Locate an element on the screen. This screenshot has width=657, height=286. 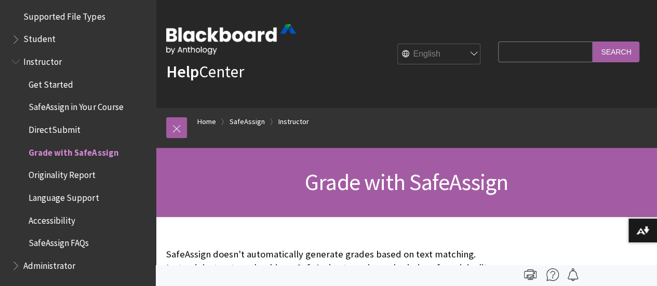
img: Blackboard by Anthology is located at coordinates (231, 39).